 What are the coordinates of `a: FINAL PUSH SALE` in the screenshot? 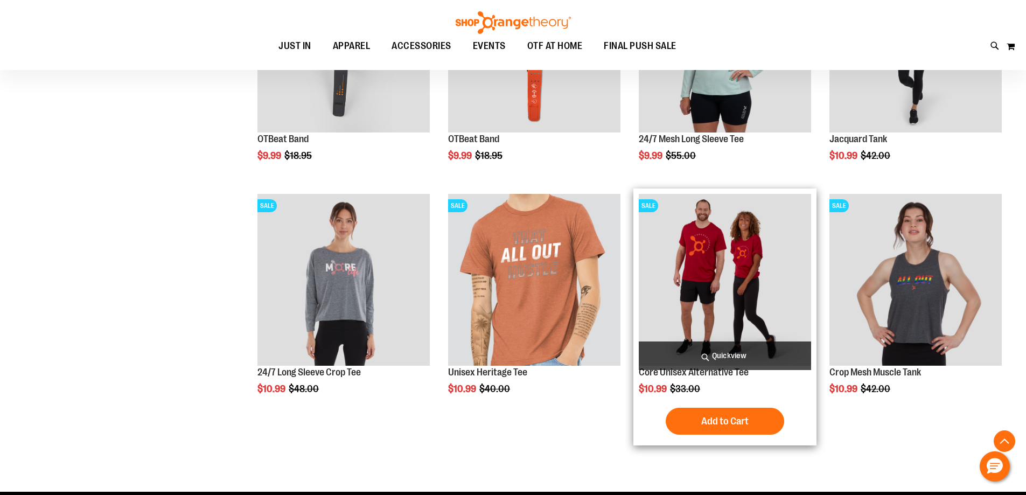 It's located at (640, 46).